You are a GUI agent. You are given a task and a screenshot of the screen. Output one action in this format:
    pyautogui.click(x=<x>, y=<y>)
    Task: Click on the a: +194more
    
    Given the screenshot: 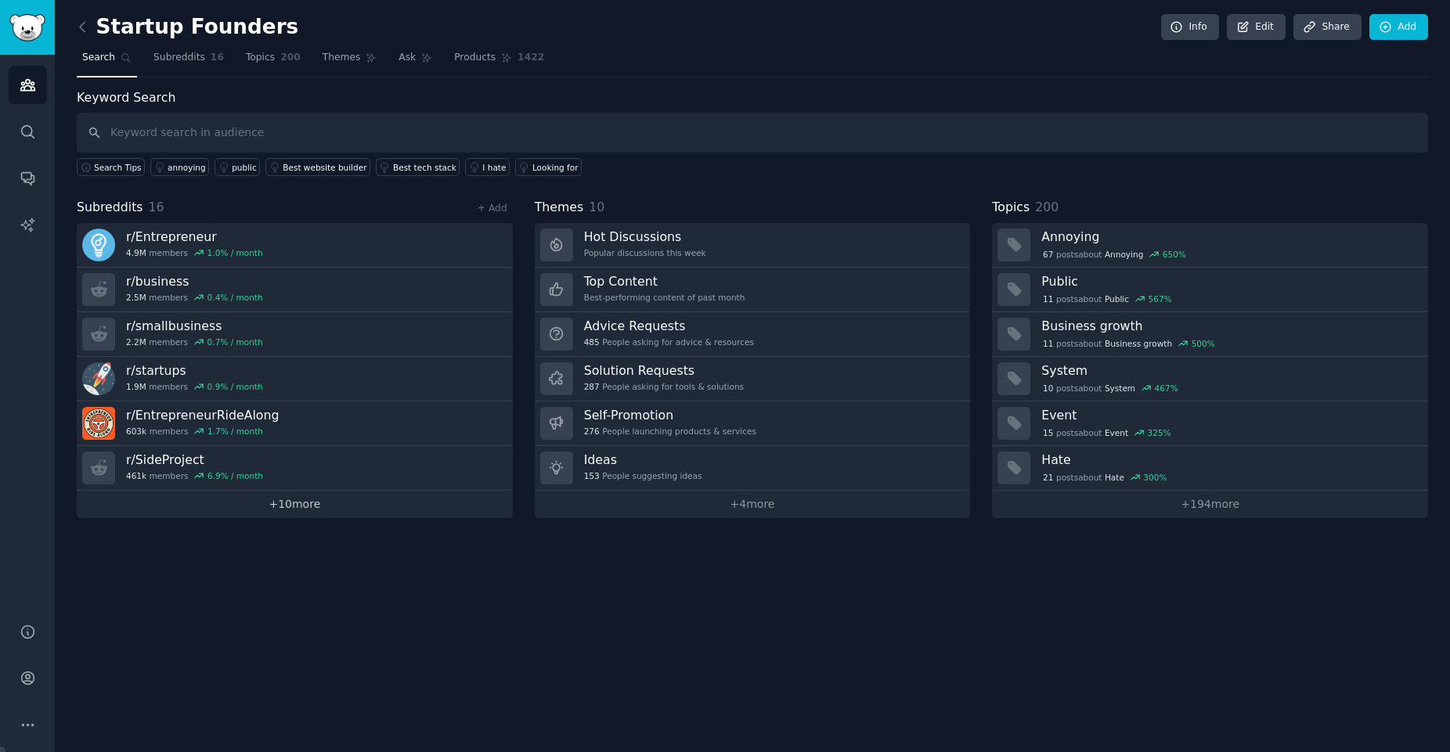 What is the action you would take?
    pyautogui.click(x=1209, y=504)
    